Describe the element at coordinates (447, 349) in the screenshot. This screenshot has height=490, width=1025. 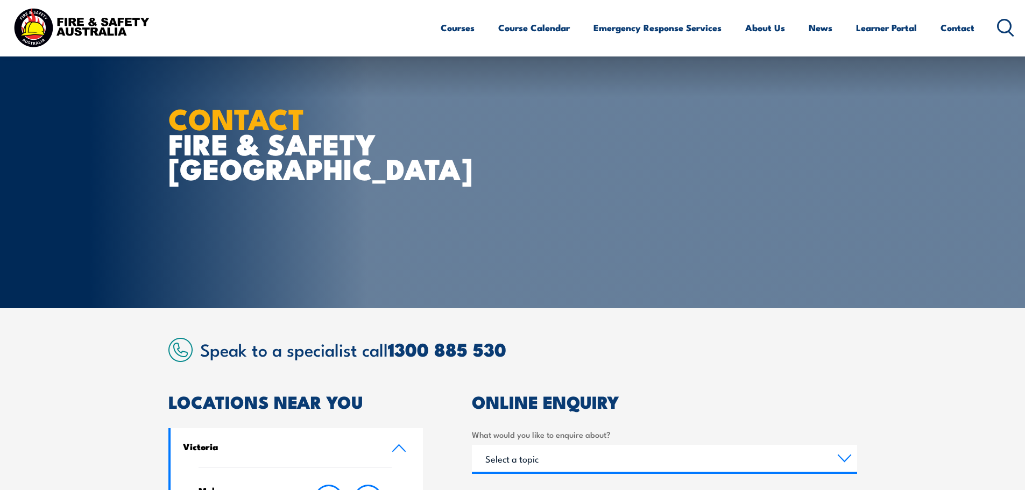
I see `a: 1300 885 530` at that location.